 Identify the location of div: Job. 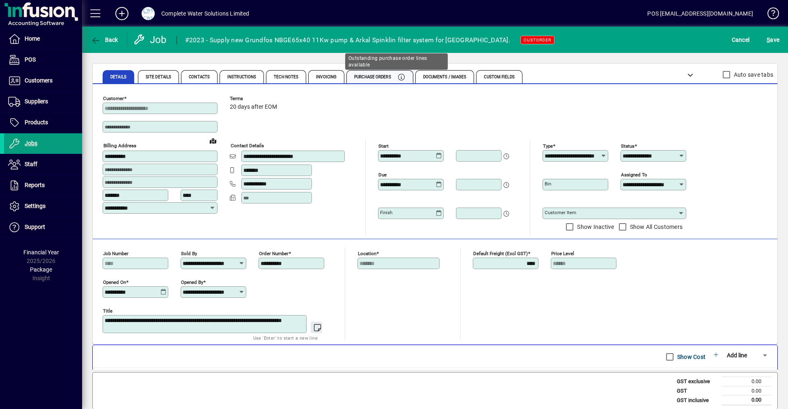
(151, 40).